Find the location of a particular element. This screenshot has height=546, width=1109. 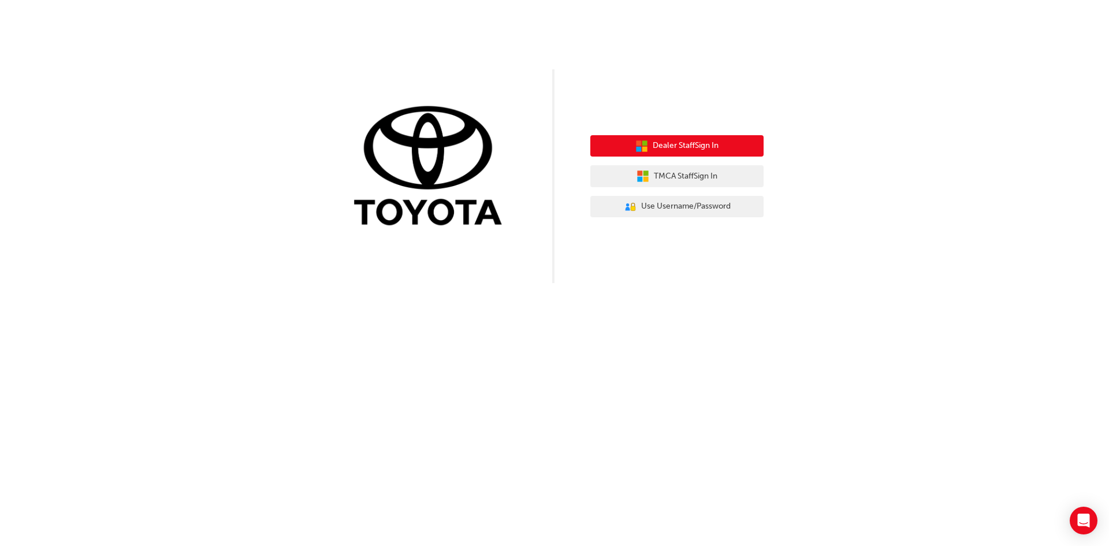

span: Use Username/Password is located at coordinates (686, 206).